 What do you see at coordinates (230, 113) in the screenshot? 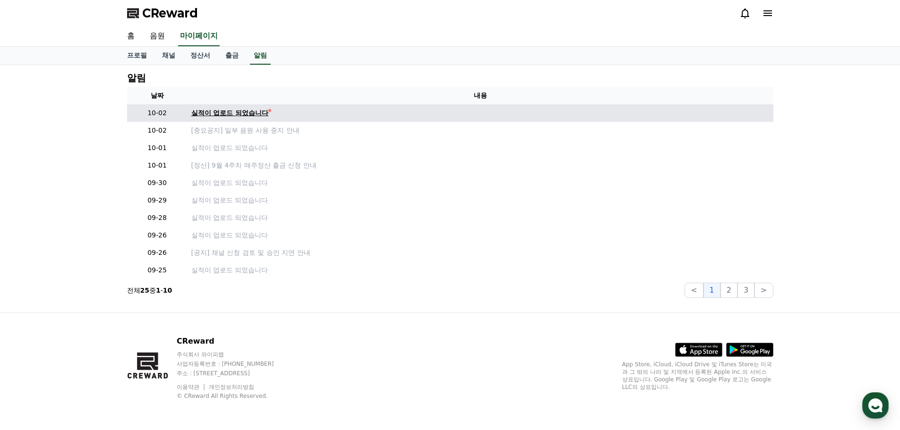
I see `div: 실적이 업로드 되었습니다` at bounding box center [230, 113].